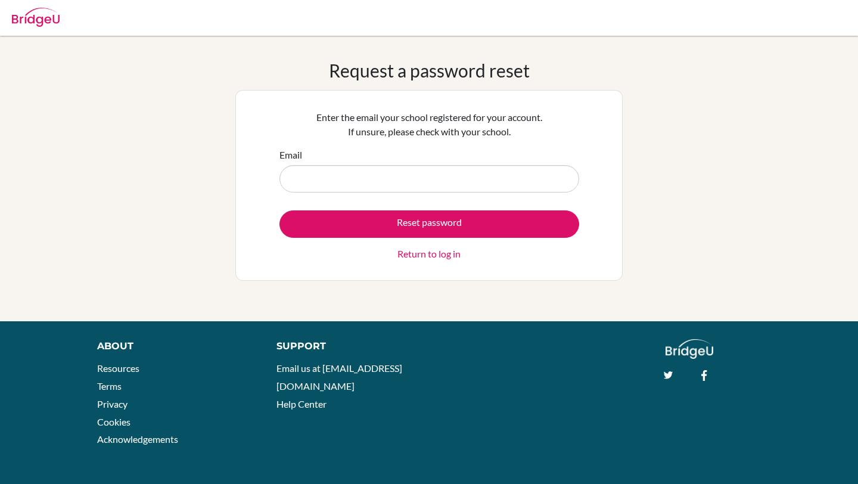 This screenshot has width=858, height=484. I want to click on img: Bridge-U, so click(36, 17).